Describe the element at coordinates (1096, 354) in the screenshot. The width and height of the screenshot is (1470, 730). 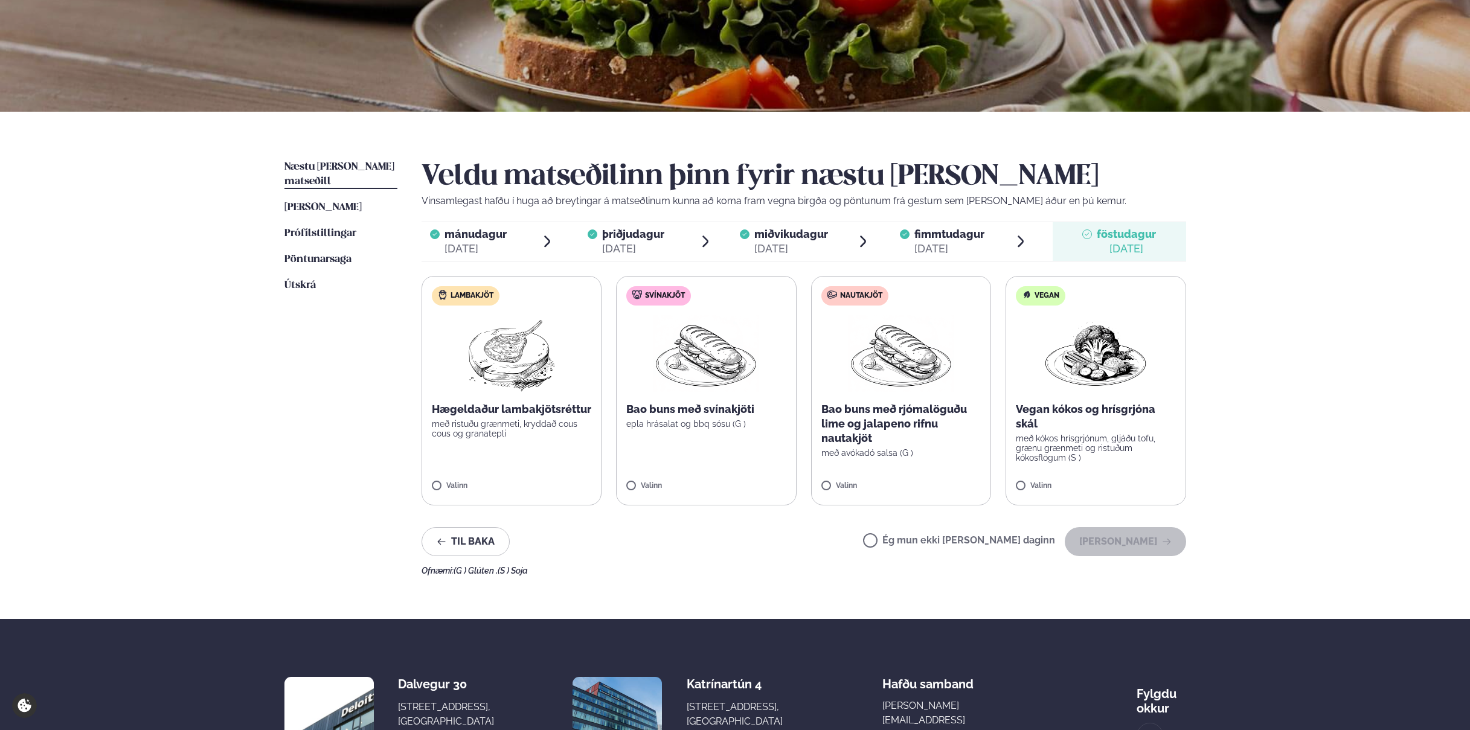
I see `img: Vegan.png` at that location.